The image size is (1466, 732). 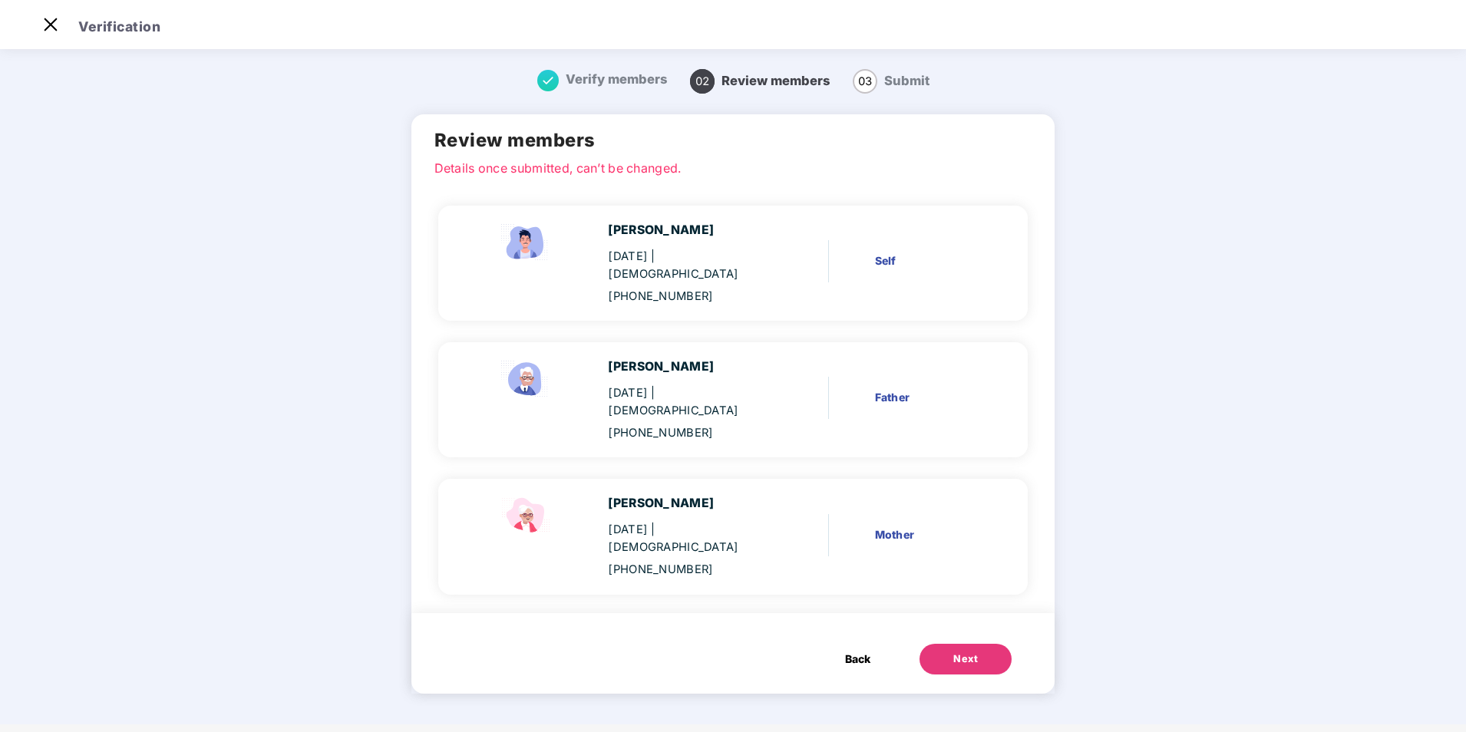 What do you see at coordinates (857, 659) in the screenshot?
I see `span: Back` at bounding box center [857, 659].